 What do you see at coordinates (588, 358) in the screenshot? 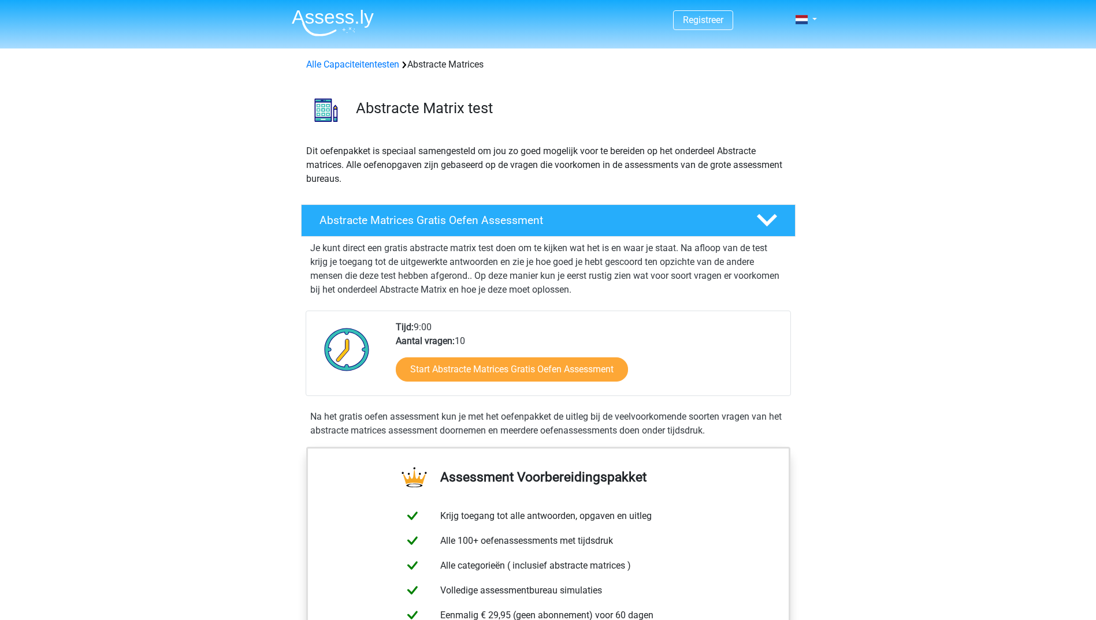
I see `div: 9:00 10` at bounding box center [588, 358].